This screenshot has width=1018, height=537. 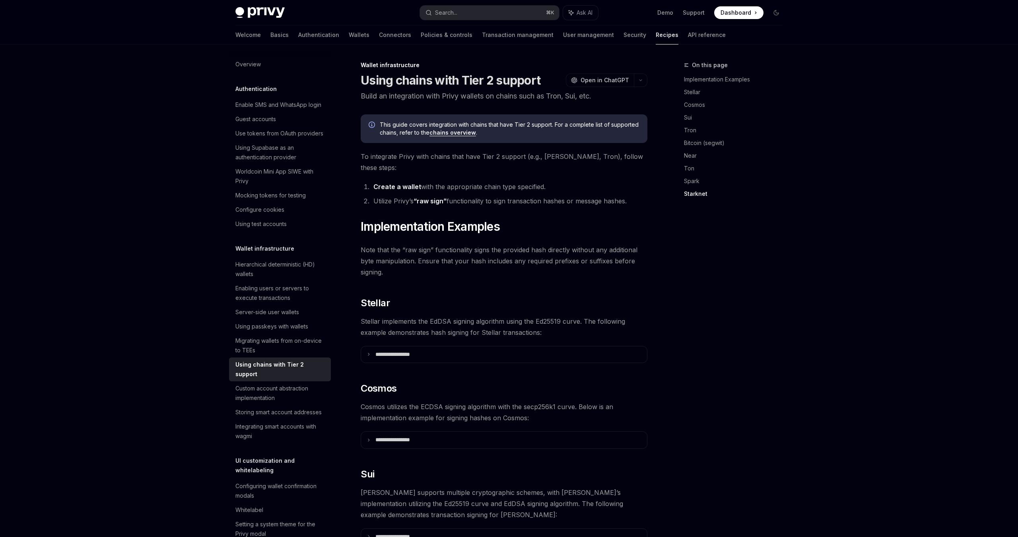 What do you see at coordinates (665, 13) in the screenshot?
I see `a: Demo` at bounding box center [665, 13].